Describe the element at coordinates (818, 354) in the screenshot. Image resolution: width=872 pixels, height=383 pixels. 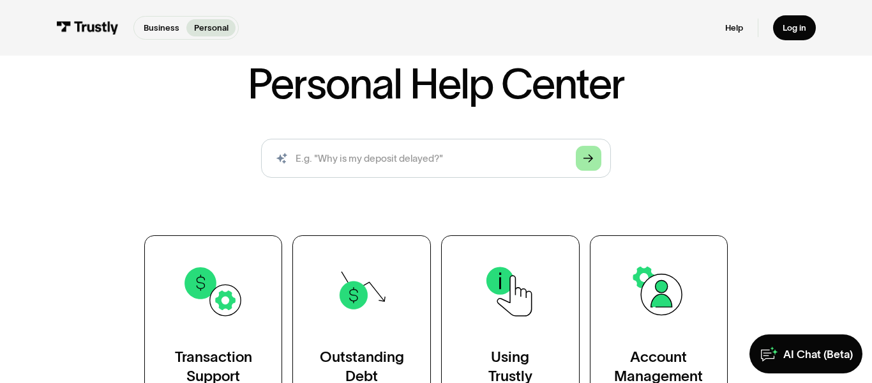
I see `div: AI Chat (Beta)` at that location.